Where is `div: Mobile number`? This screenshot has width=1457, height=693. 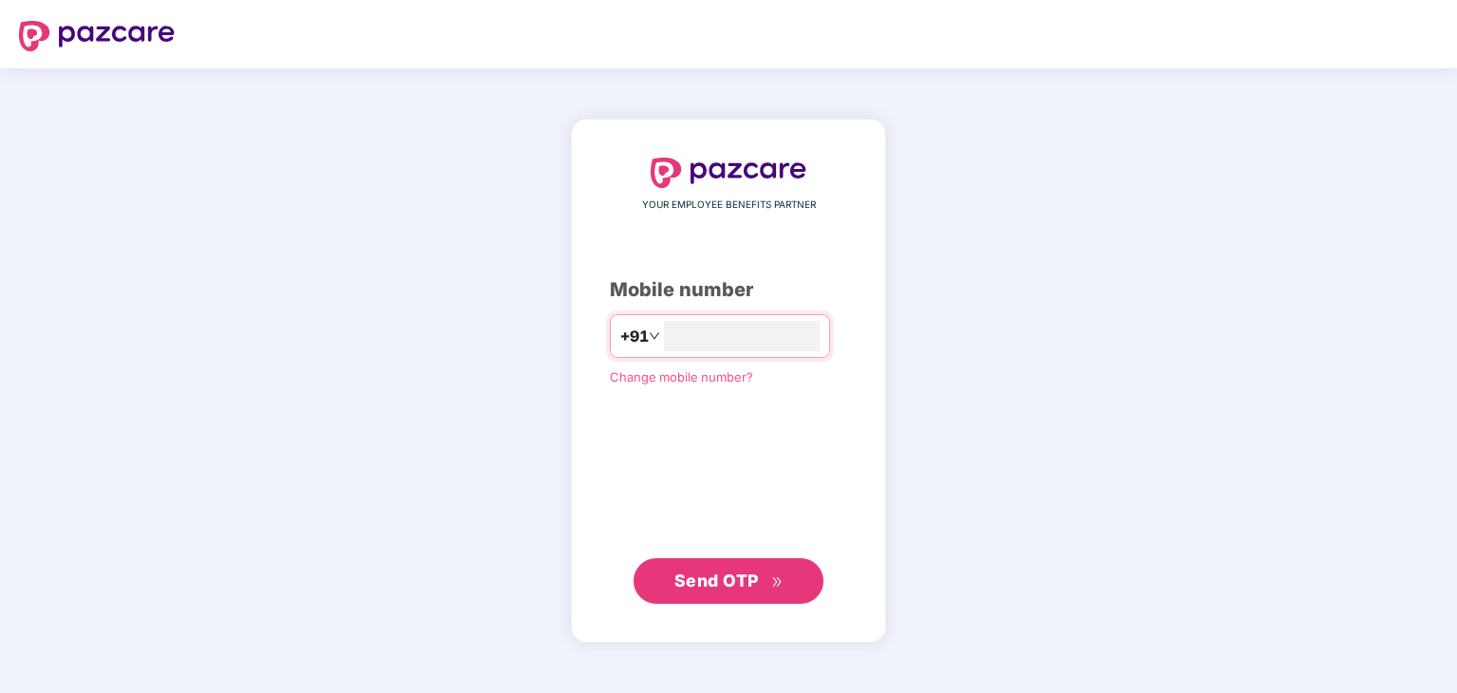
div: Mobile number is located at coordinates (728, 290).